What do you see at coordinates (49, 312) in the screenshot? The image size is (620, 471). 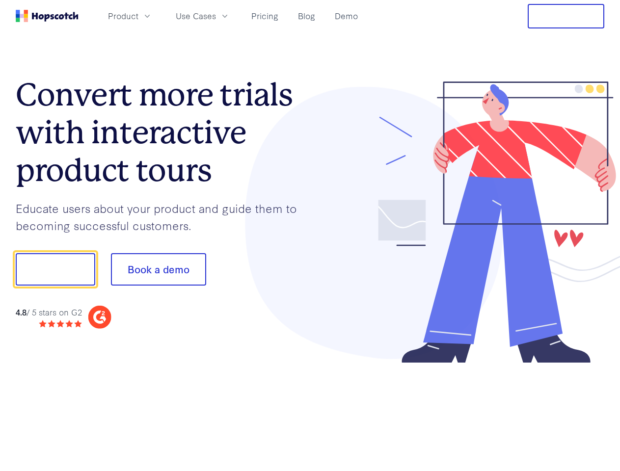 I see `div: / 5 stars on G2` at bounding box center [49, 312].